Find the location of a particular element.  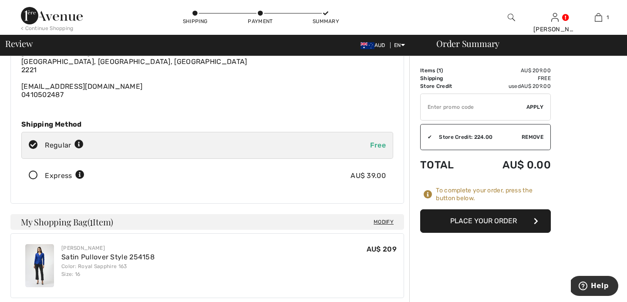

td: used is located at coordinates (512, 86).